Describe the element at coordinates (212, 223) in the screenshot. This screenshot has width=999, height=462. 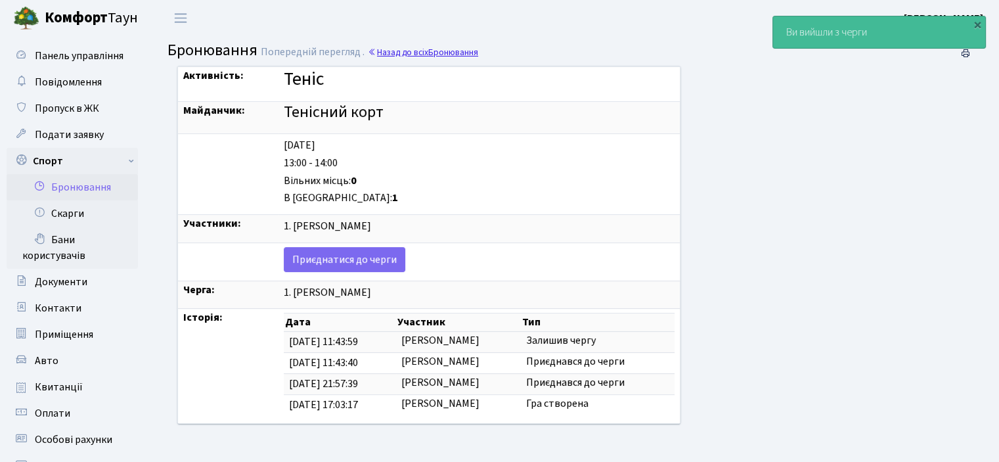
I see `strong: Участники:` at that location.